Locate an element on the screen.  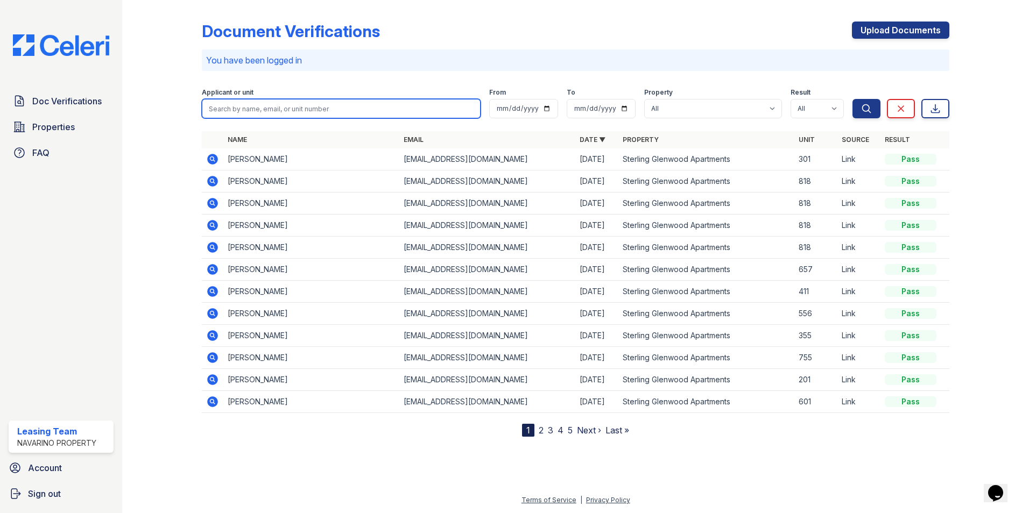
span: Doc Verifications is located at coordinates (67, 101).